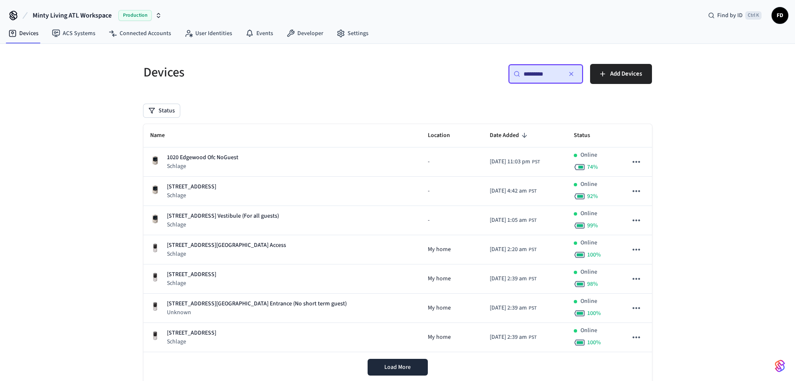  What do you see at coordinates (735, 15) in the screenshot?
I see `div: Find by IDCtrl K` at bounding box center [735, 15].